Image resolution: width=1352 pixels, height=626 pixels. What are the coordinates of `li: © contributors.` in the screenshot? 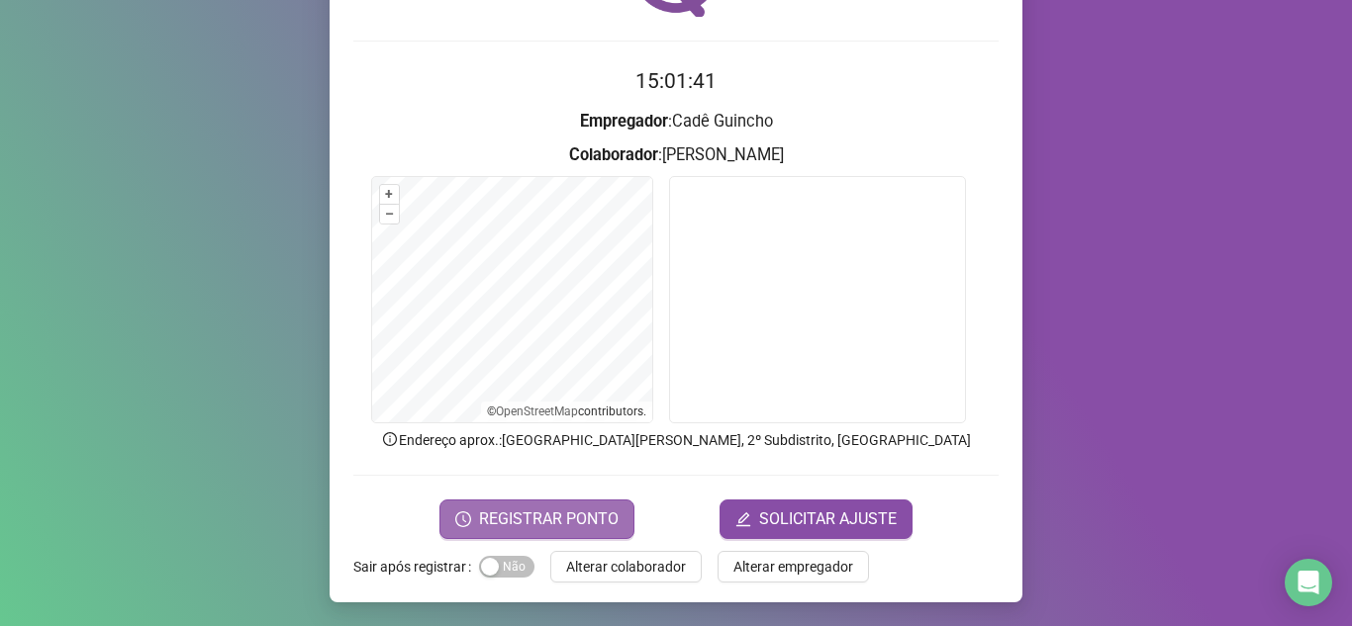 It's located at (566, 412).